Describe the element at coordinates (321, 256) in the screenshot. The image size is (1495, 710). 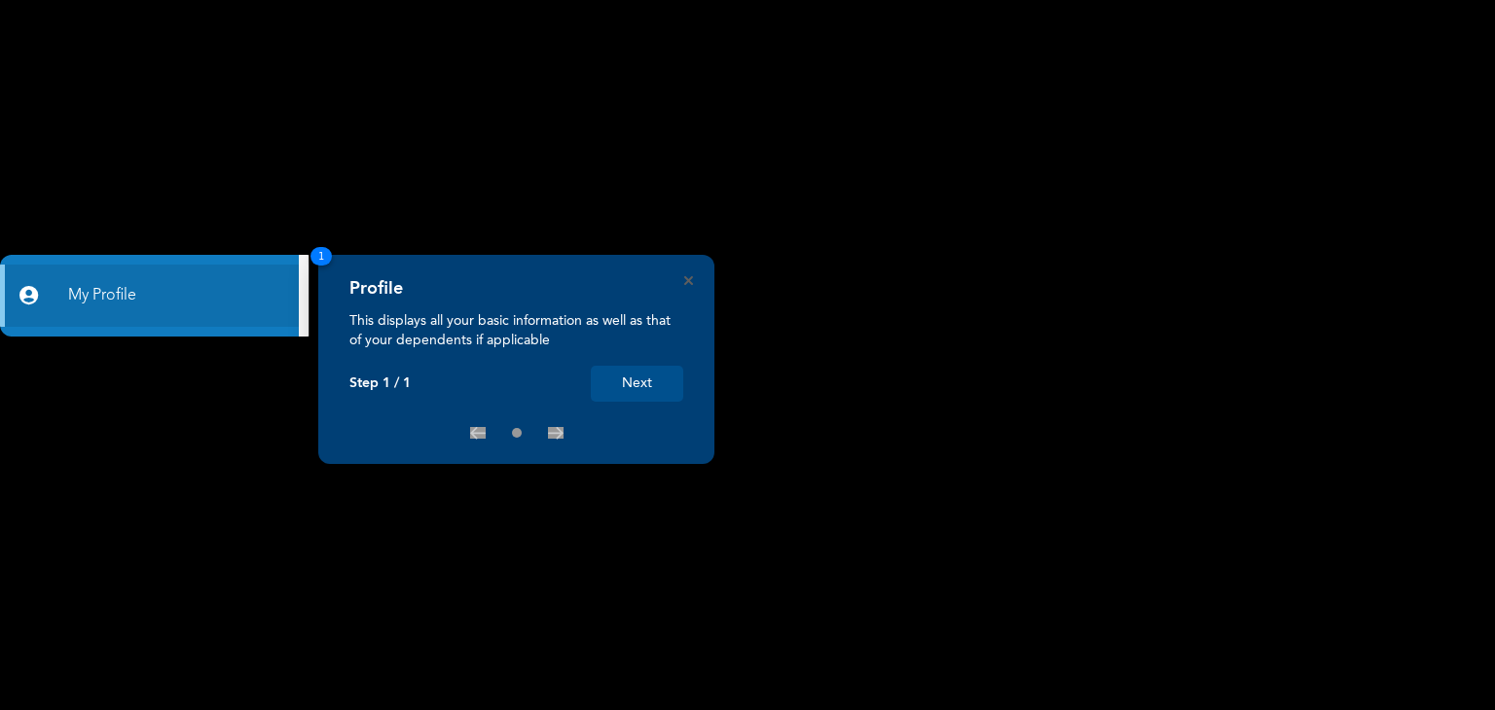
I see `span: 1` at that location.